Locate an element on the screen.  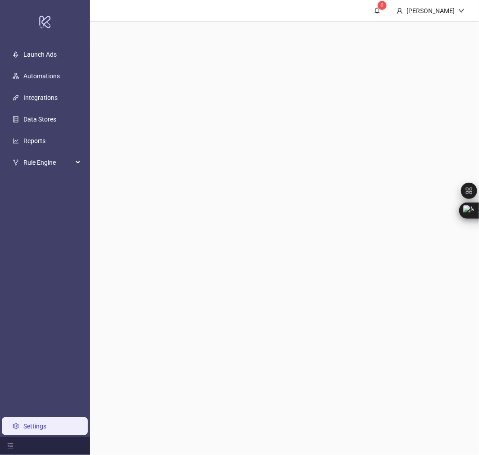
span: Rule Engine is located at coordinates (48, 162).